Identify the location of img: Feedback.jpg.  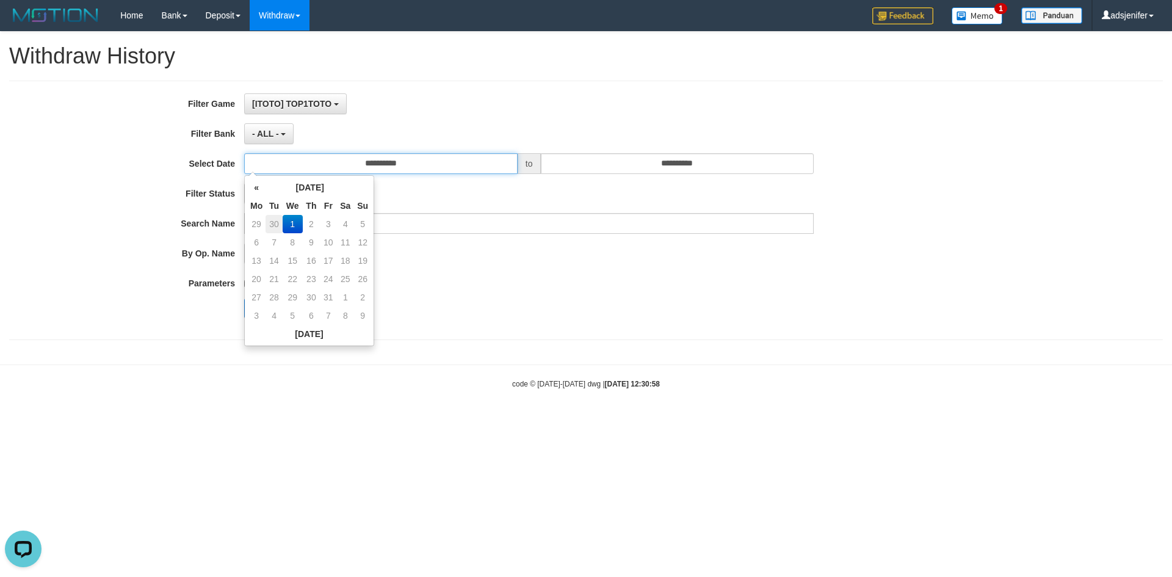
(903, 16).